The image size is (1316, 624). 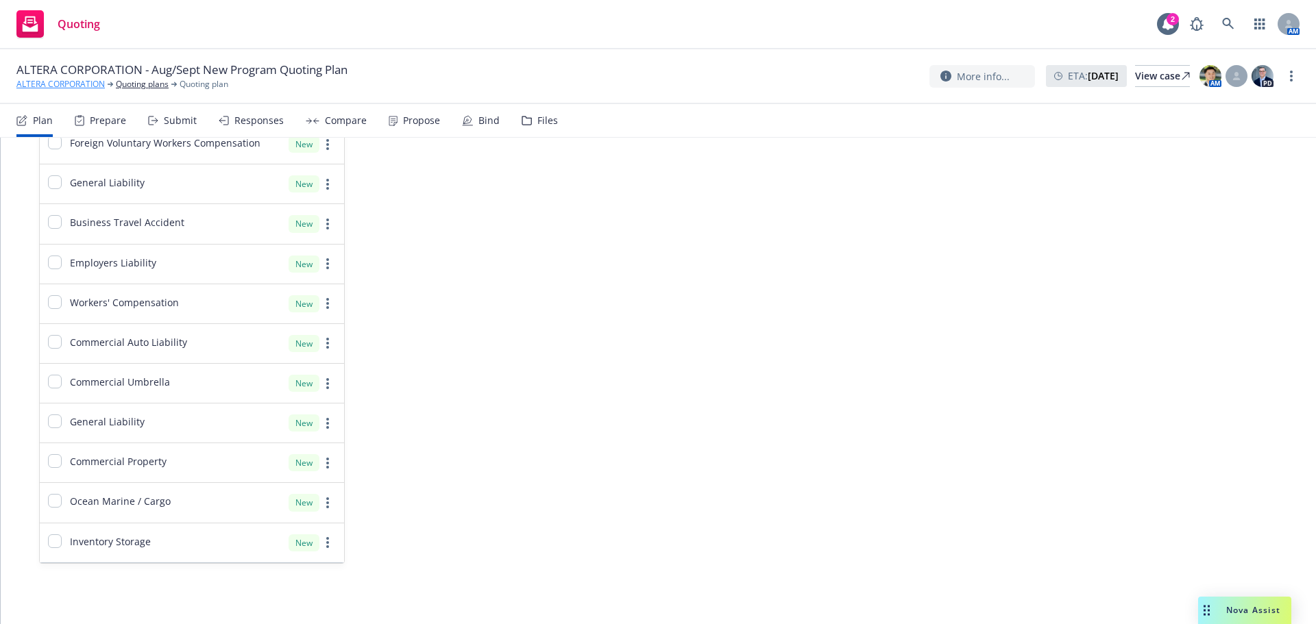 I want to click on span: Workers' Compensation, so click(x=124, y=302).